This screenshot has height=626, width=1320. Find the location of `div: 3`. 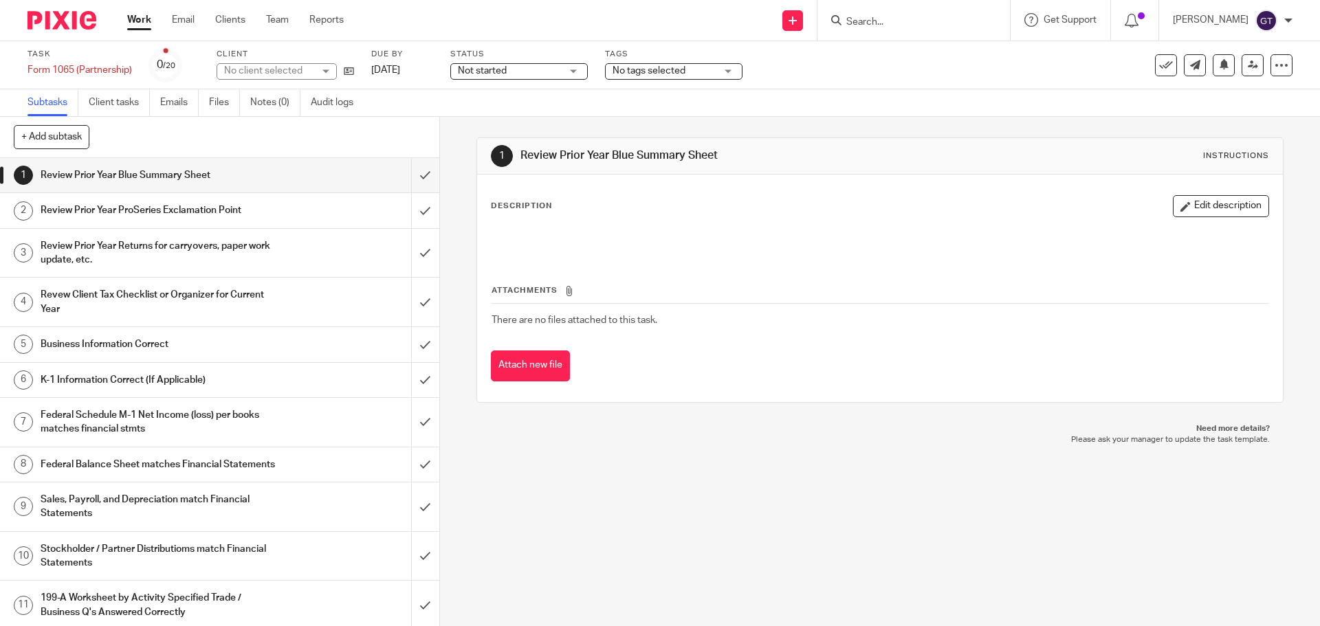

div: 3 is located at coordinates (23, 253).